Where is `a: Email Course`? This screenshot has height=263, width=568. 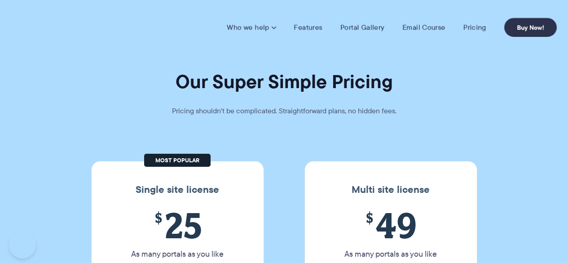 a: Email Course is located at coordinates (424, 27).